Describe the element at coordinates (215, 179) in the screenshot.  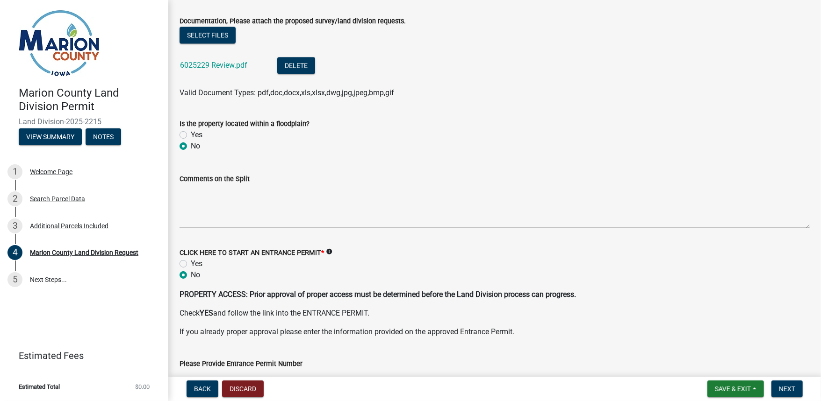
I see `label: Comments on the Split` at that location.